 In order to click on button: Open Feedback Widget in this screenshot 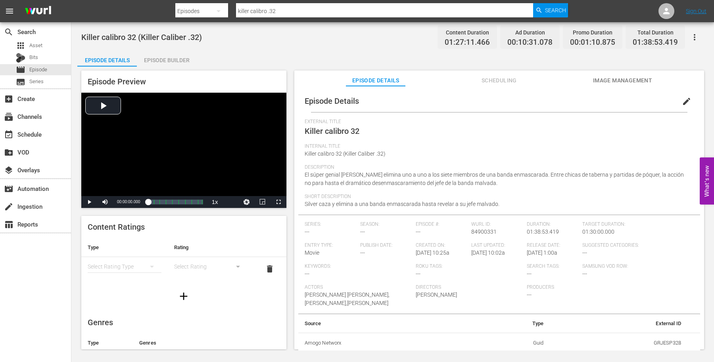, I will do `click(707, 181)`.